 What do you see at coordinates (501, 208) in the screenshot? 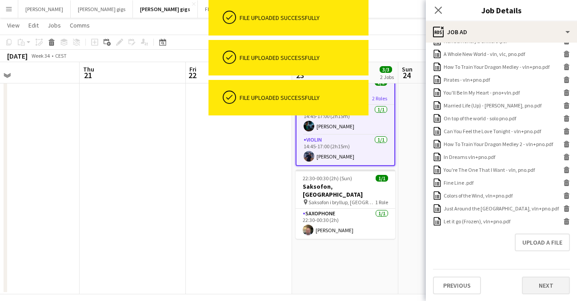
I see `div: Just Around the Riverbend, vln+pno.pdf` at bounding box center [501, 208].